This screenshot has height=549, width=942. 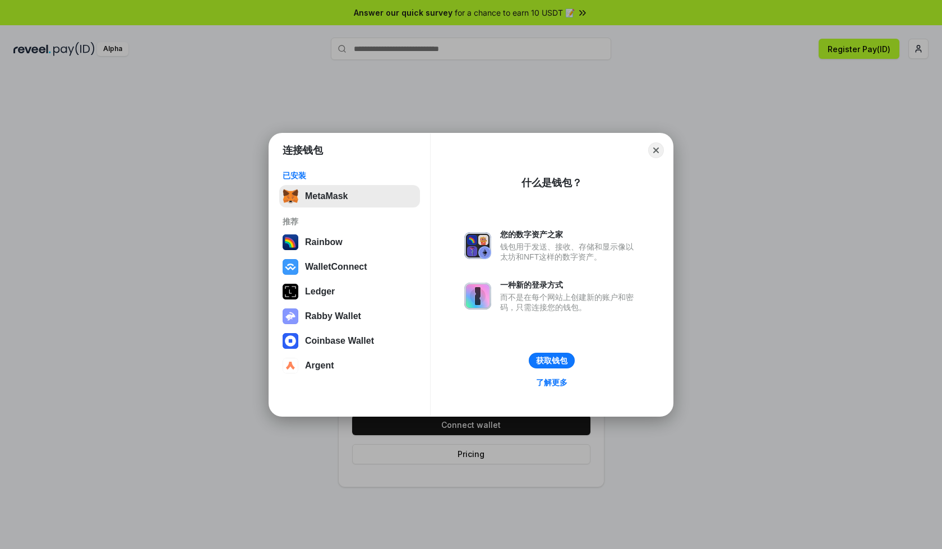 What do you see at coordinates (349, 175) in the screenshot?
I see `div: 已安装` at bounding box center [349, 175].